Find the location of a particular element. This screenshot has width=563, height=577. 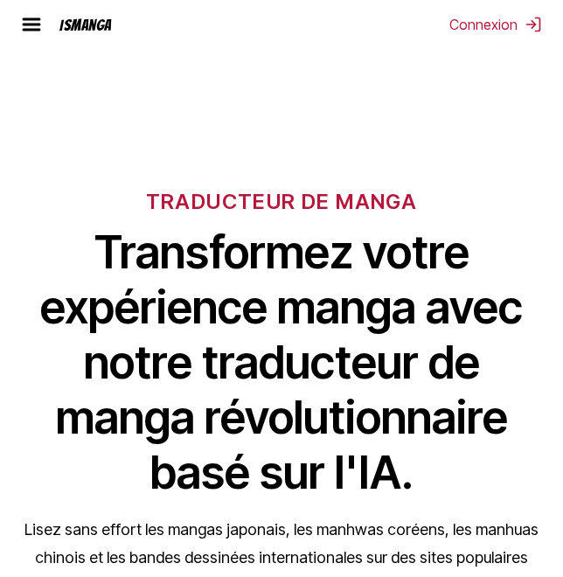

img: Sign out is located at coordinates (534, 24).